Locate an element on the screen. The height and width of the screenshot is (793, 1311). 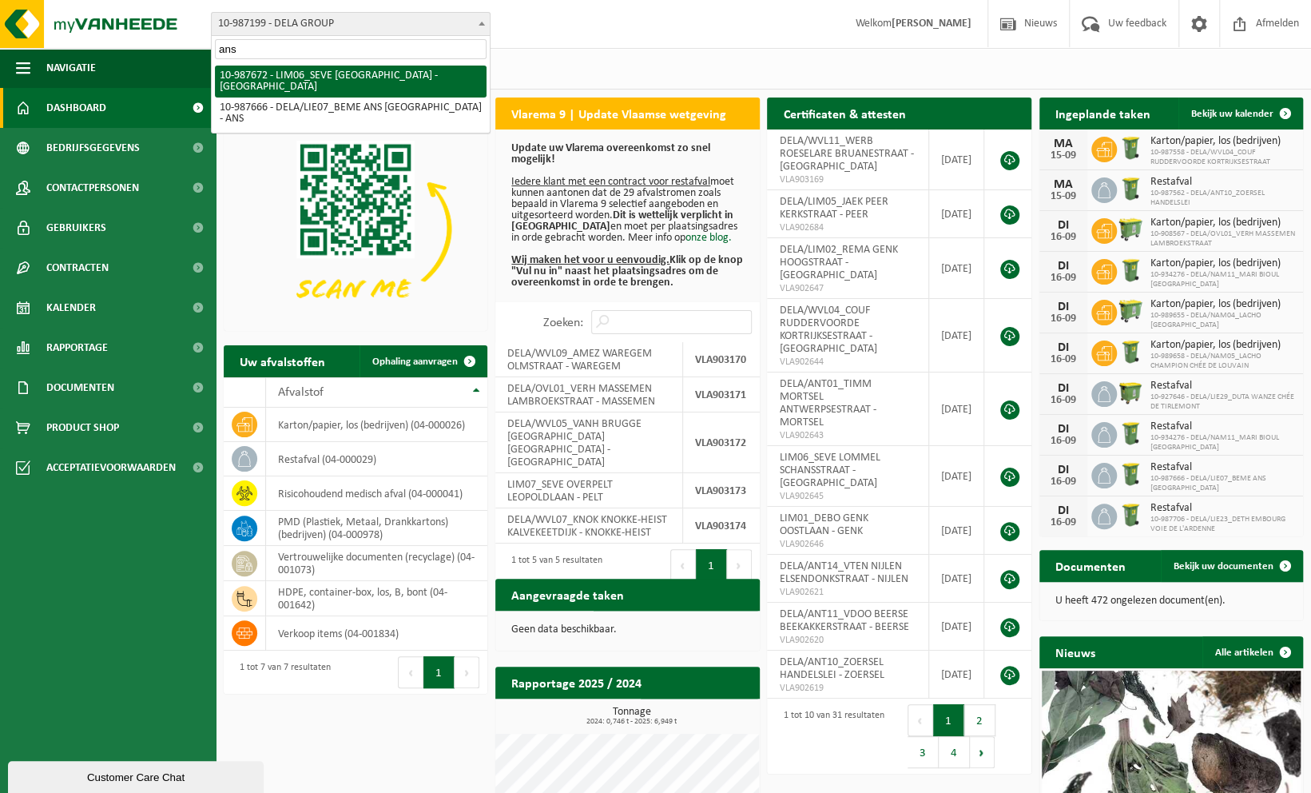
strong: VLA903171 is located at coordinates (721, 395).